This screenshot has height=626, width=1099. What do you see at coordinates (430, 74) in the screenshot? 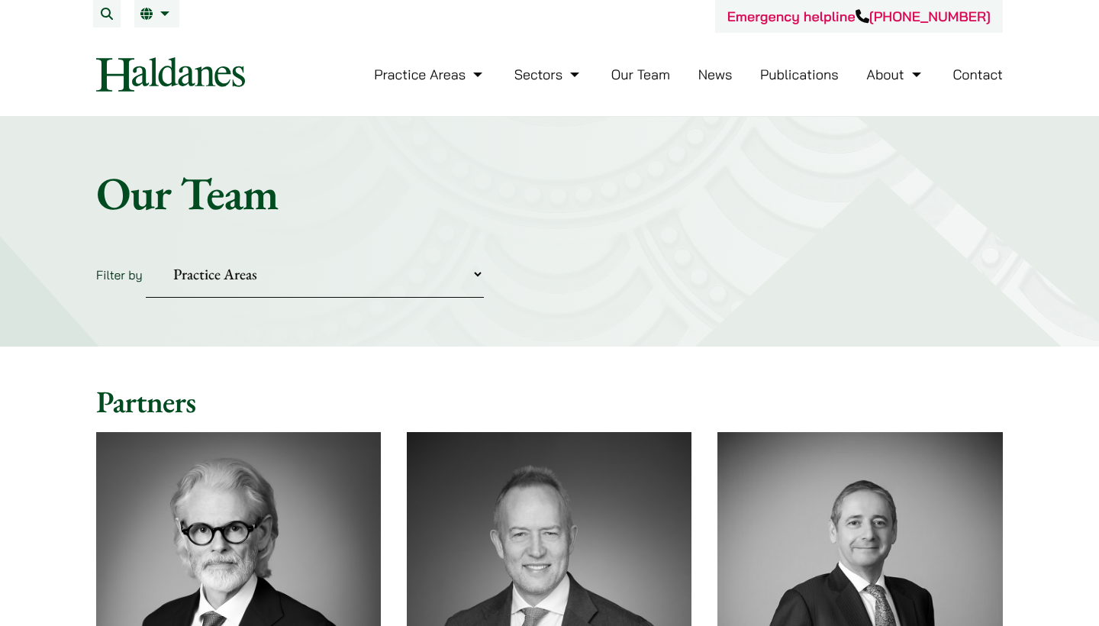
I see `a: Practice Areas` at bounding box center [430, 74].